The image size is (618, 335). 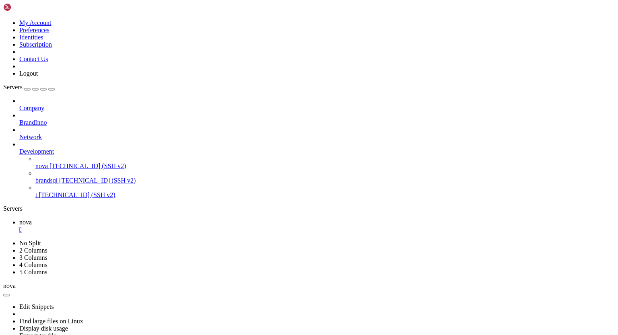 What do you see at coordinates (317, 123) in the screenshot?
I see `a: BrandInno` at bounding box center [317, 123].